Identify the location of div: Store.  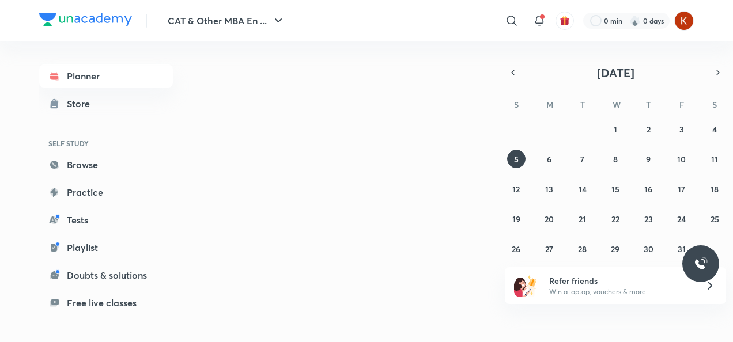
(82, 104).